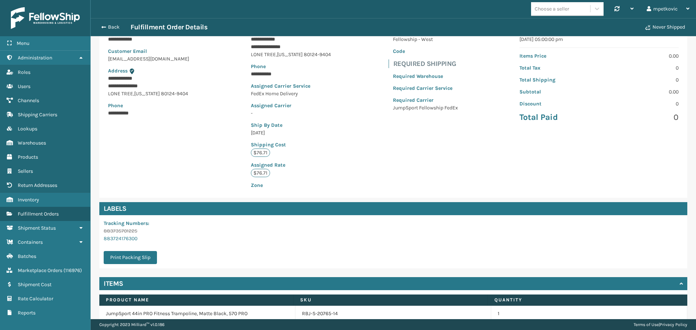 This screenshot has height=330, width=696. What do you see at coordinates (28, 129) in the screenshot?
I see `span: Lookups` at bounding box center [28, 129].